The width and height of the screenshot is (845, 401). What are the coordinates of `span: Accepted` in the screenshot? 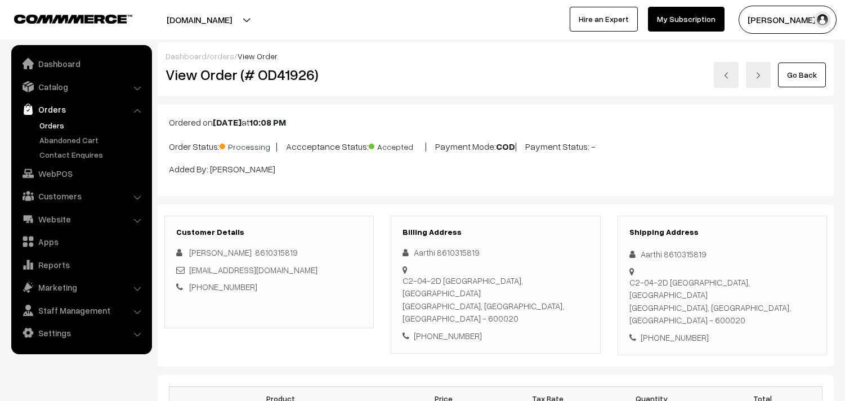 It's located at (397, 145).